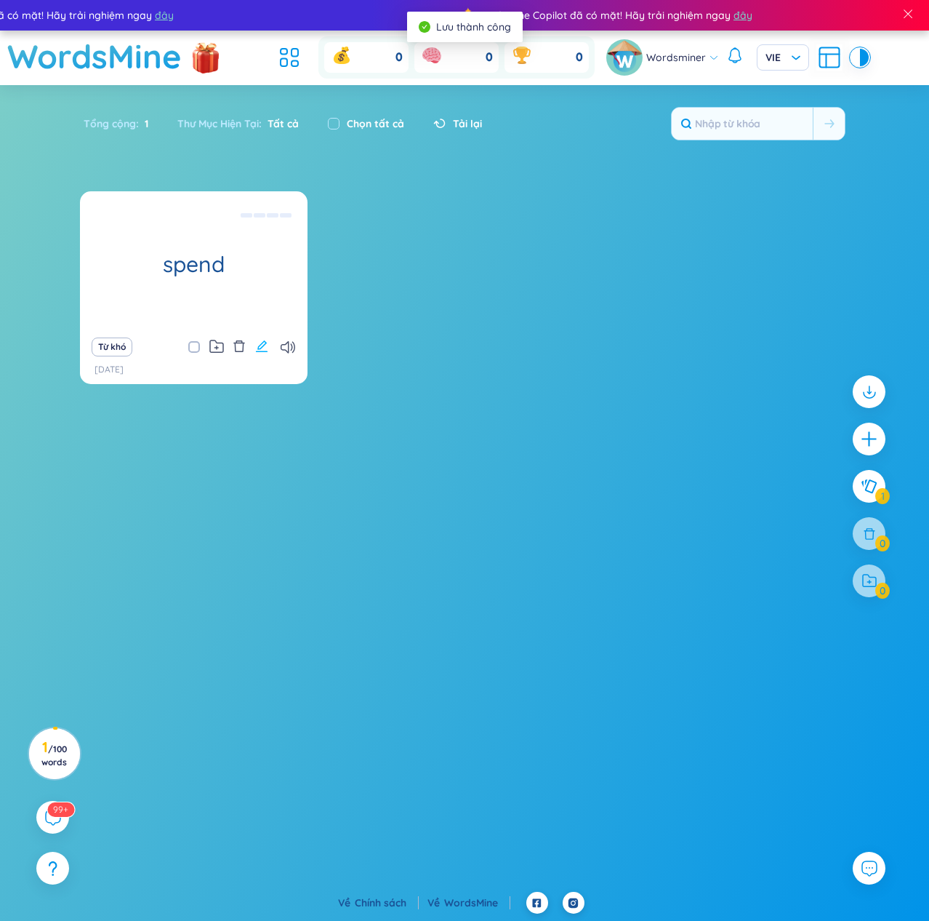 The image size is (929, 921). What do you see at coordinates (262, 346) in the screenshot?
I see `span: edit` at bounding box center [262, 346].